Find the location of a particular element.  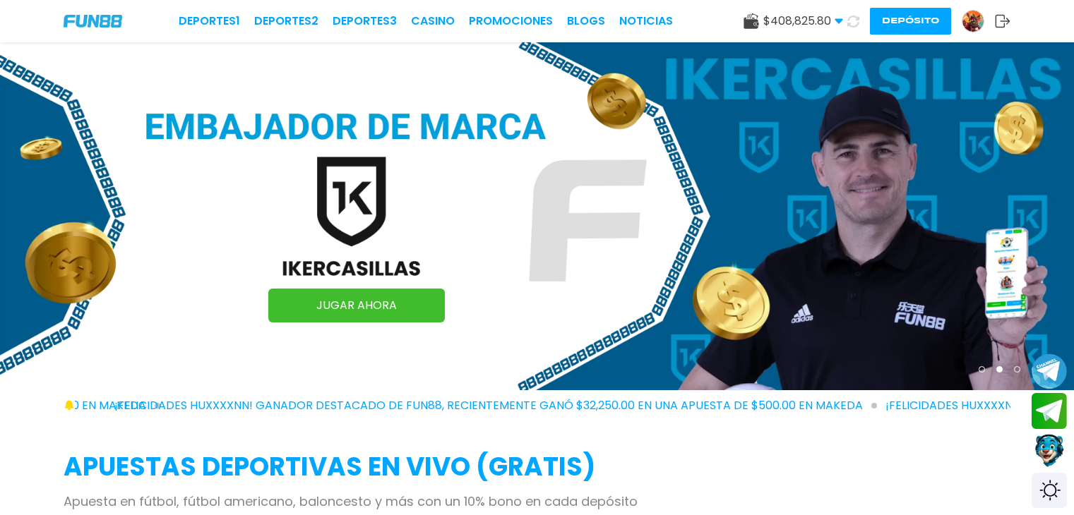

a: CASINO is located at coordinates (433, 21).